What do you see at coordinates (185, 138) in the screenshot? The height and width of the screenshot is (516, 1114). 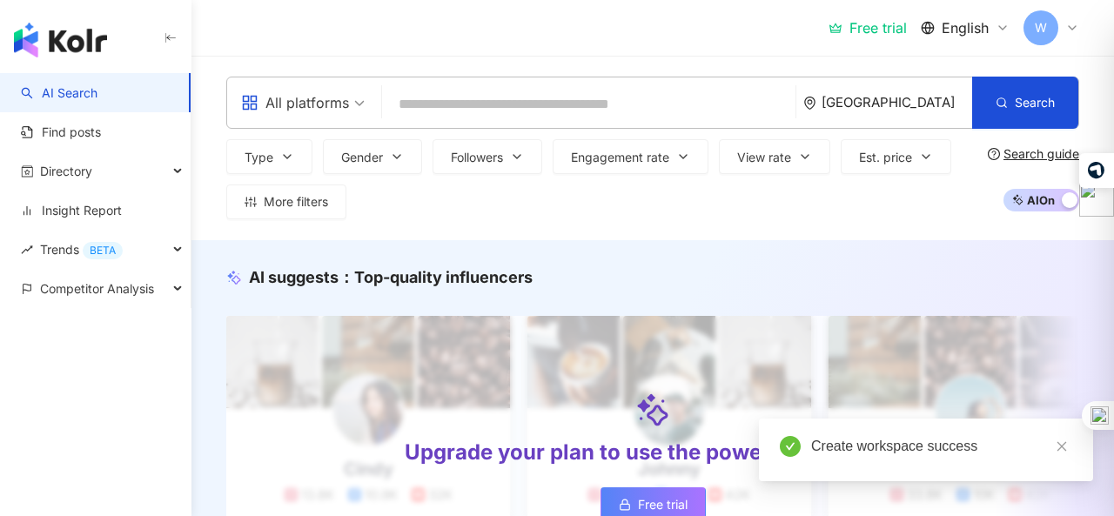 I see `img: ADKq_NZco6Q7wAOwBuy5BCu_Mb2HhSmda_cdUOaEzeTZfFKDnxF7sHU3L99A__8y54yvhpAxPyOmnEiGhZxjC77gOb6JAbUZ5...` at bounding box center [185, 138].